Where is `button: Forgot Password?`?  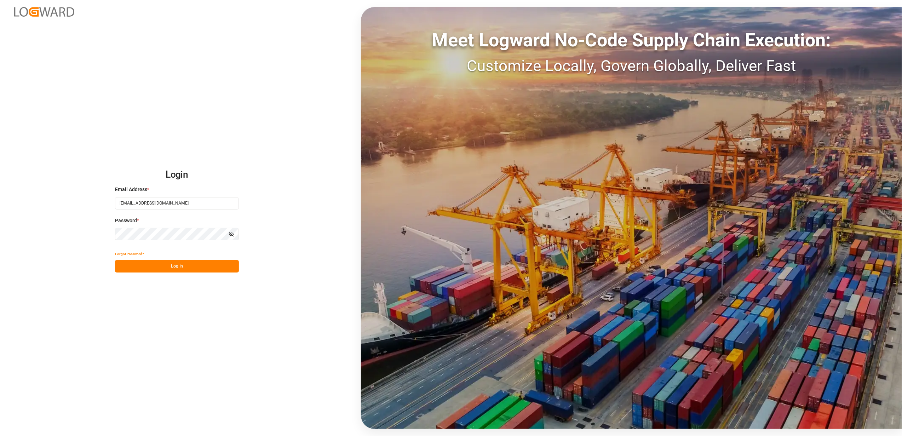 button: Forgot Password? is located at coordinates (129, 254).